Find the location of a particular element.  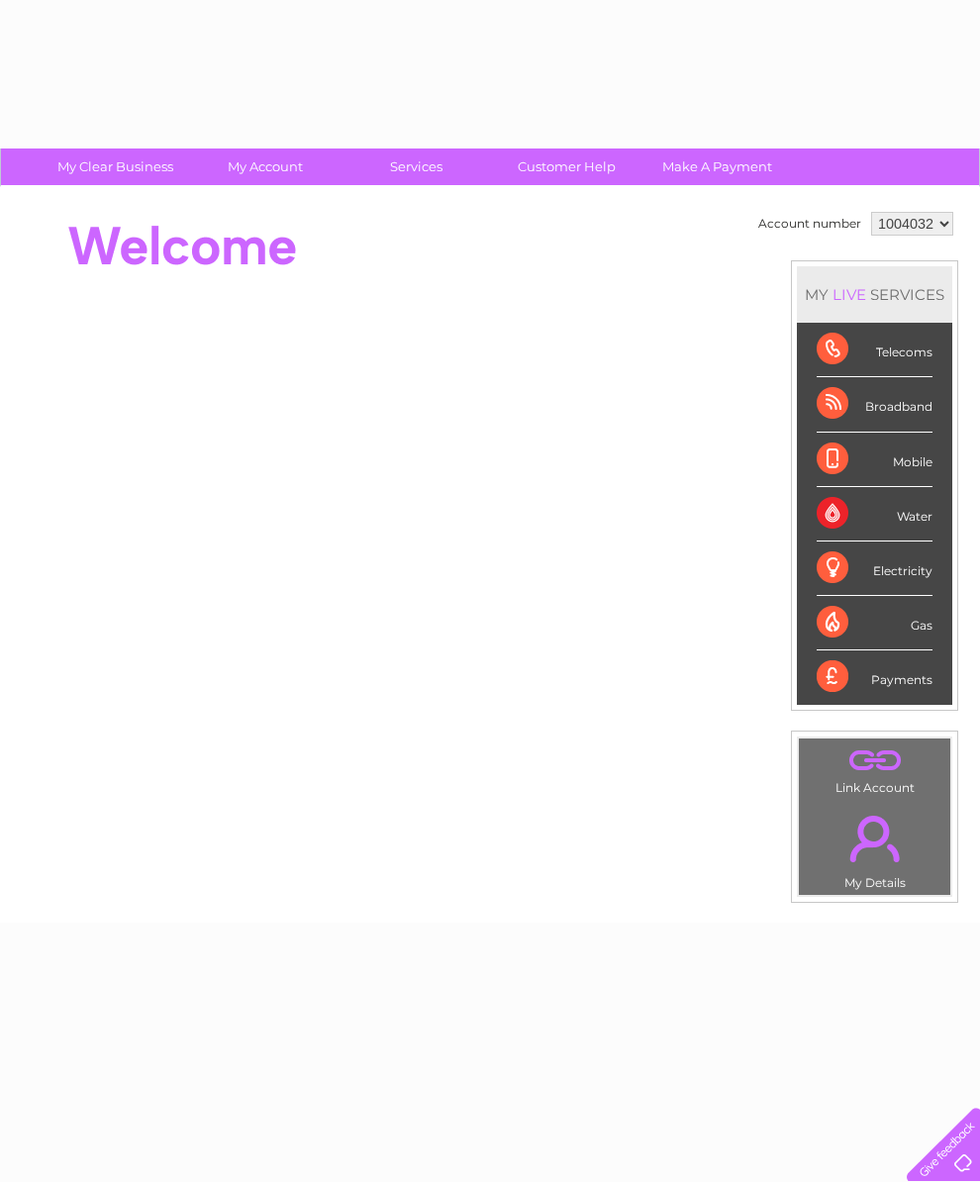

a: Customer Help is located at coordinates (566, 166).